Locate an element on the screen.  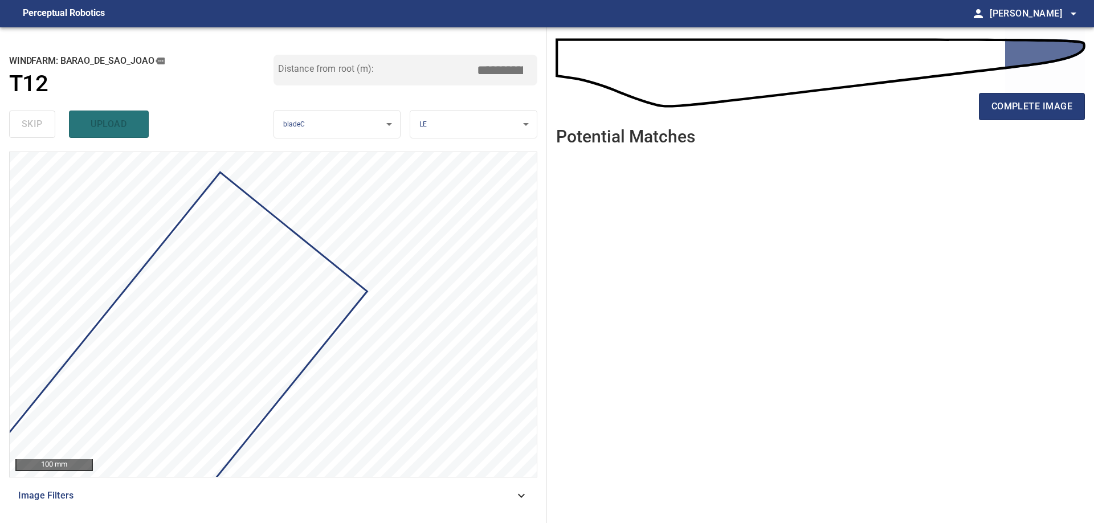
h2: windfarm: Barao_de_Sao_Joao is located at coordinates (141, 61).